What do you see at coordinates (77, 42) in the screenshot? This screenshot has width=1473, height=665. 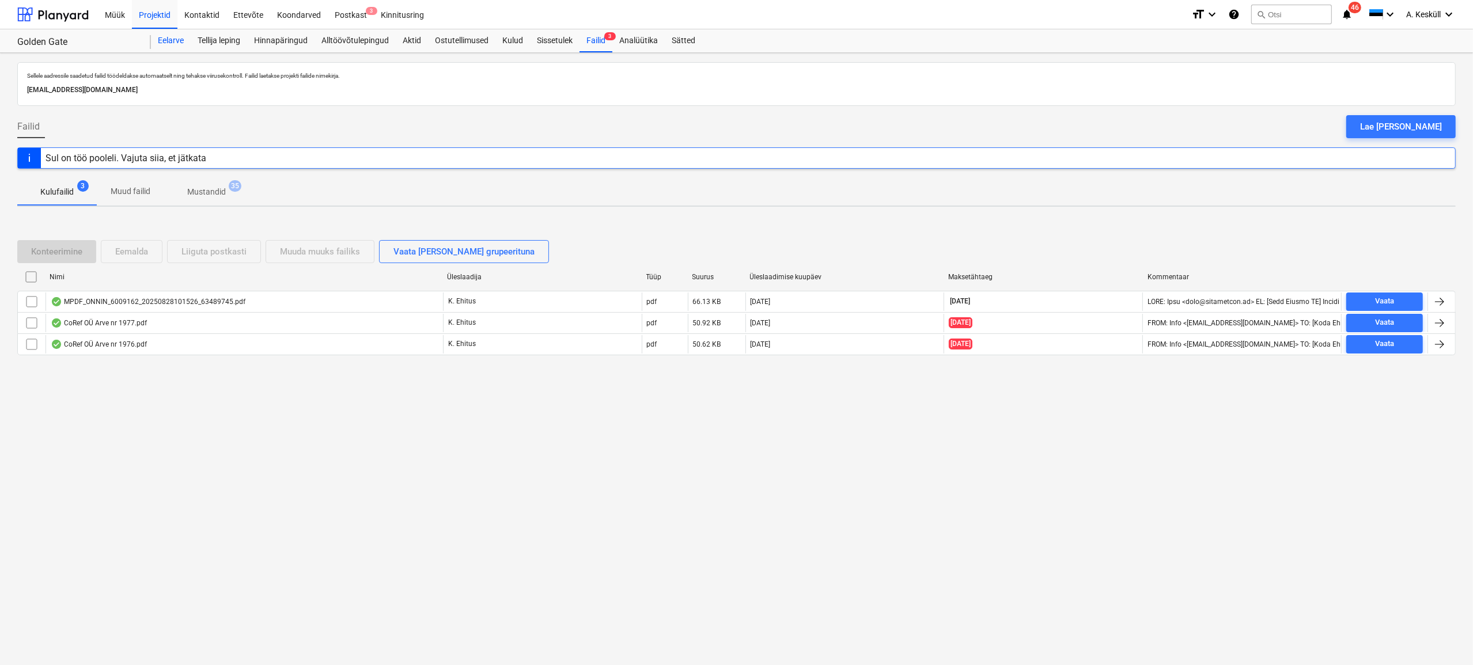 I see `div: Golden Gate` at bounding box center [77, 42].